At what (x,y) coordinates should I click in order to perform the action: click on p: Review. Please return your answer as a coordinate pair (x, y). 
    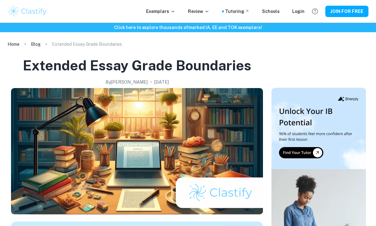
    Looking at the image, I should click on (199, 11).